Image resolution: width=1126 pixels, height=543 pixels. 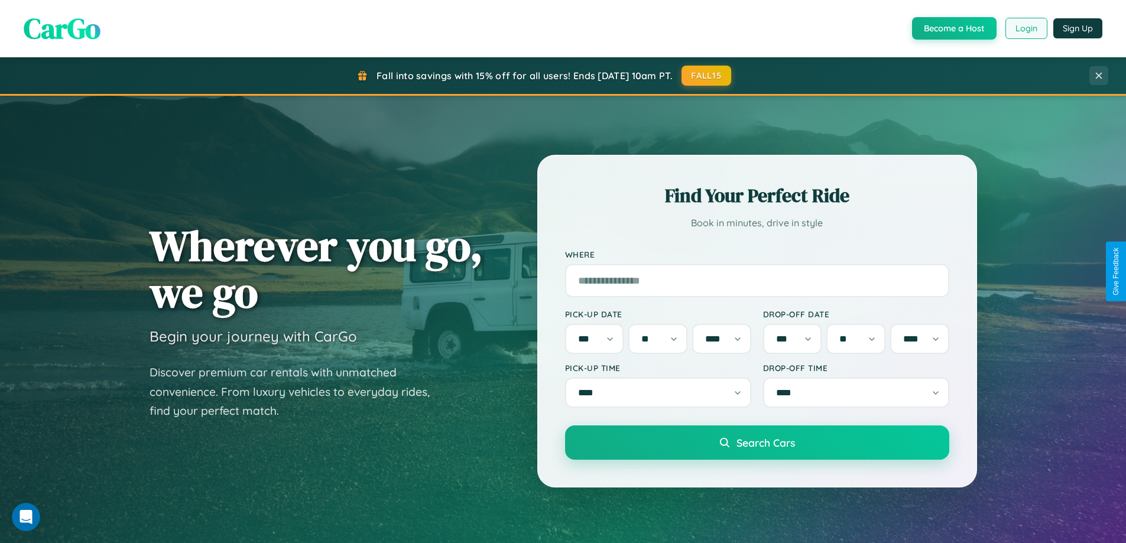 What do you see at coordinates (765, 443) in the screenshot?
I see `span: Search Cars` at bounding box center [765, 443].